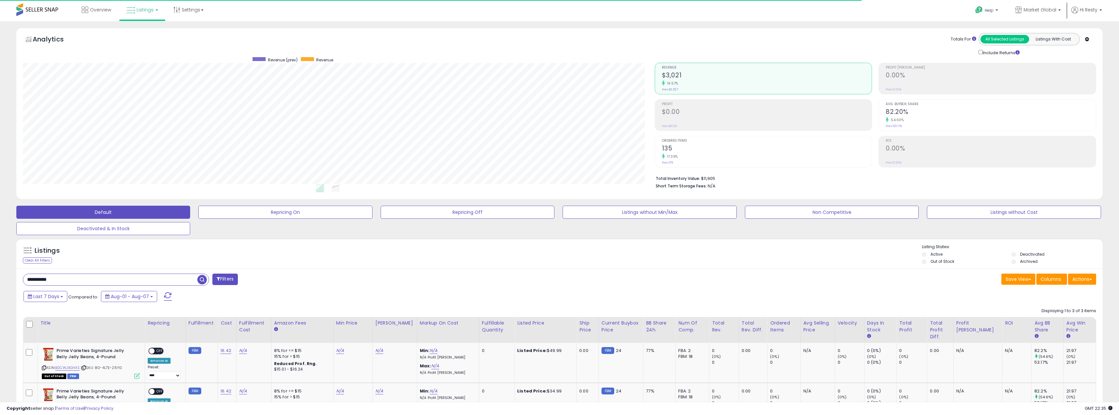 The width and height of the screenshot is (1119, 415). I want to click on div: Days In Stock, so click(881, 327).